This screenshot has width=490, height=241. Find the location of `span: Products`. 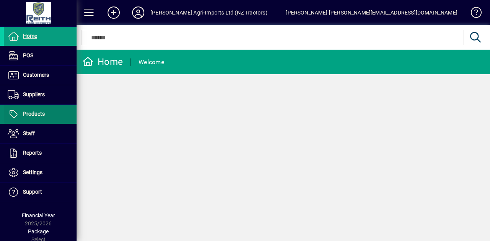

span: Products is located at coordinates (34, 114).